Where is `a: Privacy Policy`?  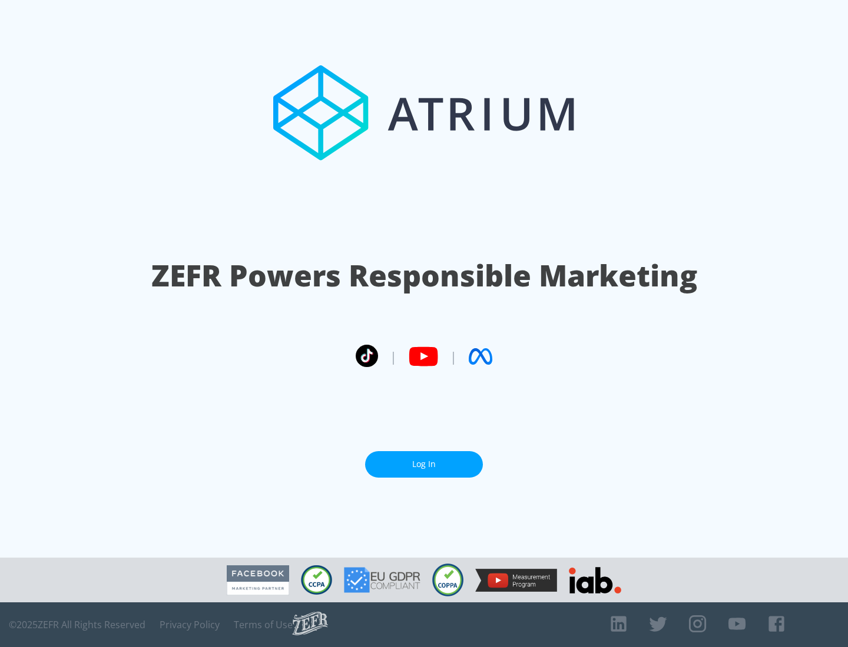 a: Privacy Policy is located at coordinates (190, 625).